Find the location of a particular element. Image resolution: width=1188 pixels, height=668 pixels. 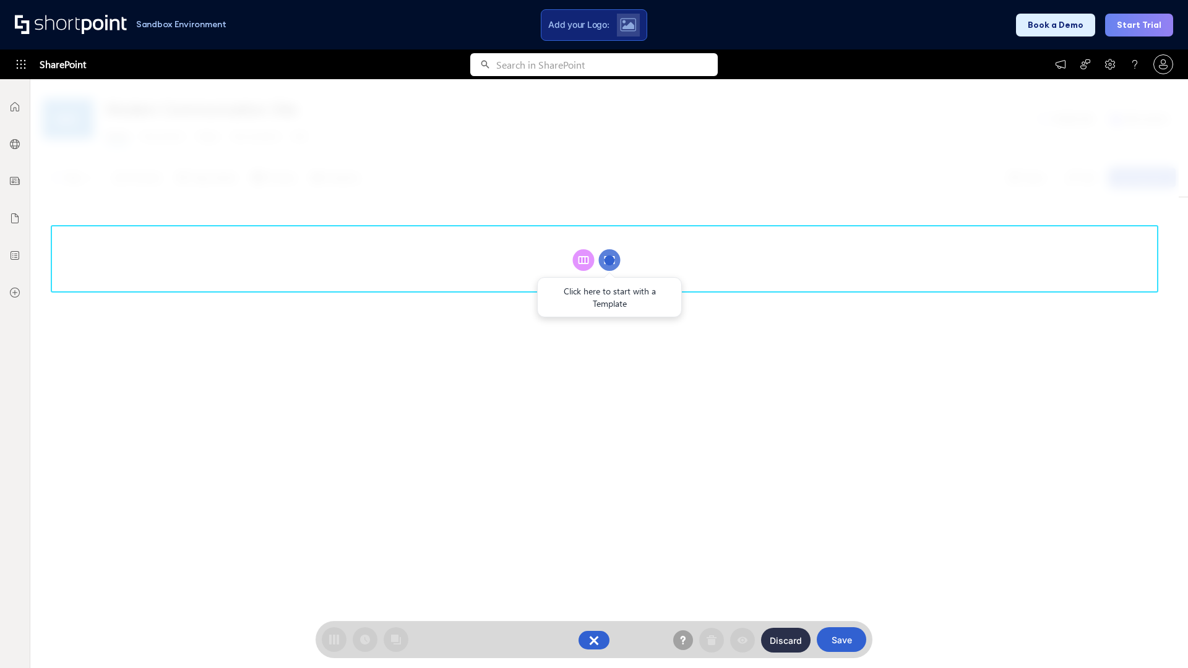

h1: Sandbox Environment is located at coordinates (181, 24).